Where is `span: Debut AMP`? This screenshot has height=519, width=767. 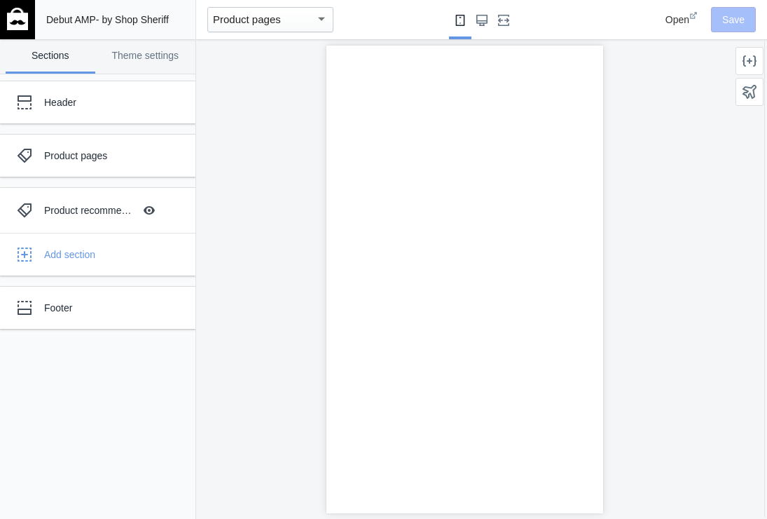 span: Debut AMP is located at coordinates (71, 20).